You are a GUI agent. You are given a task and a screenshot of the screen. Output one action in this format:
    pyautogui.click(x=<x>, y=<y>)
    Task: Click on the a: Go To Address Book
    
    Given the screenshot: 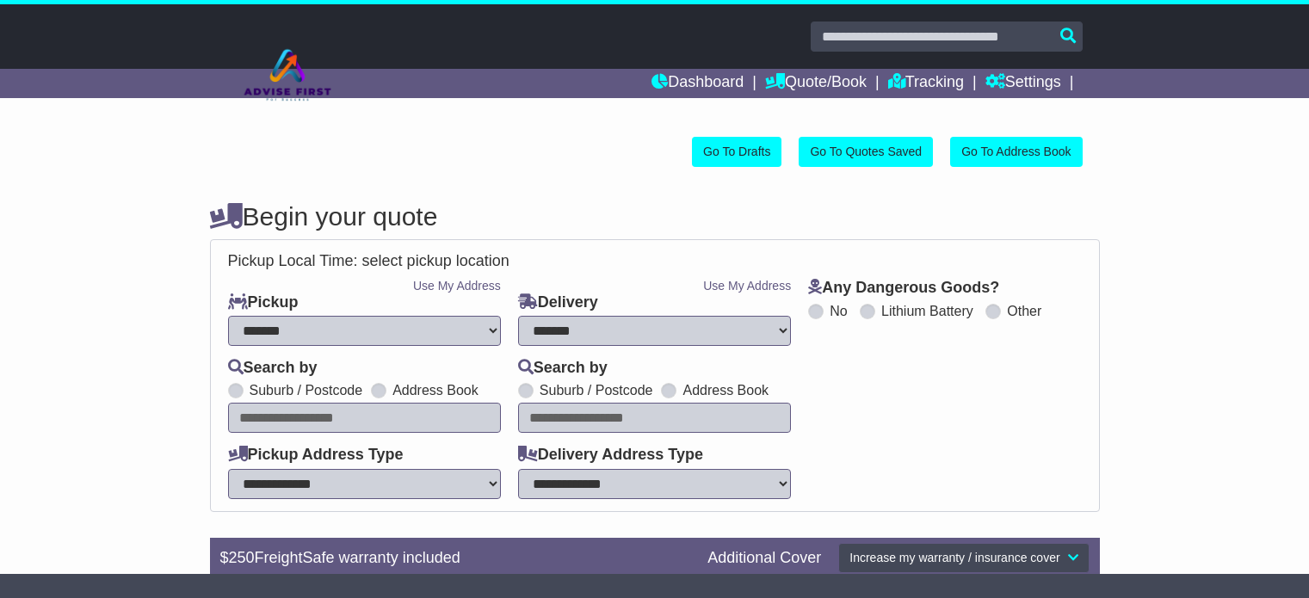 What is the action you would take?
    pyautogui.click(x=1015, y=151)
    